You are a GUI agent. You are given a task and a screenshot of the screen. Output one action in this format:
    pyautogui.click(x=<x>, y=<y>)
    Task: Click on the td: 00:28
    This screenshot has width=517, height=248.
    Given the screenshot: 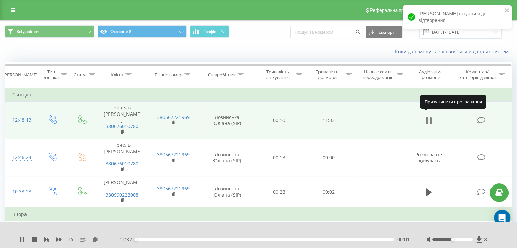 What is the action you would take?
    pyautogui.click(x=279, y=192)
    